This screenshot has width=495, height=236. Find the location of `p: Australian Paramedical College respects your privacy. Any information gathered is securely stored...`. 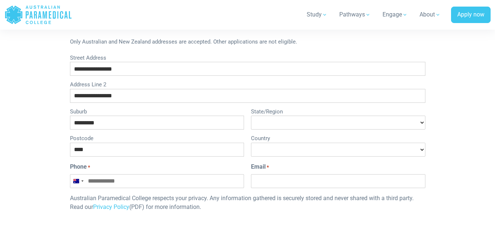

p: Australian Paramedical College respects your privacy. Any information gathered is securely stored... is located at coordinates (248, 203).